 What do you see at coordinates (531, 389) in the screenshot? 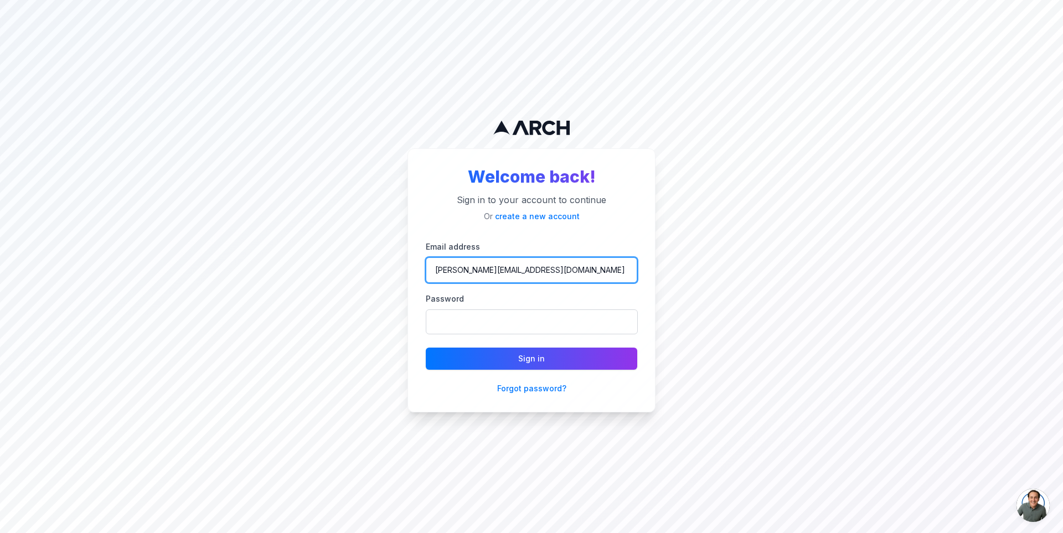
I see `button: Forgot password?` at bounding box center [531, 389].